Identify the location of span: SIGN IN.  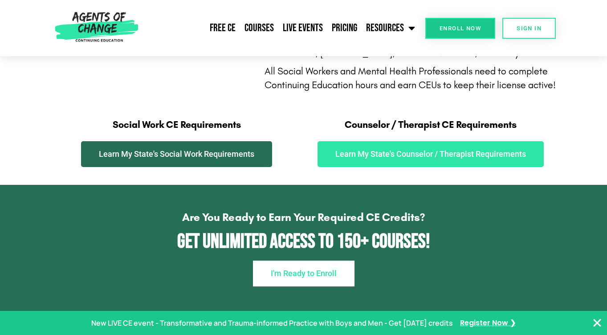
(529, 28).